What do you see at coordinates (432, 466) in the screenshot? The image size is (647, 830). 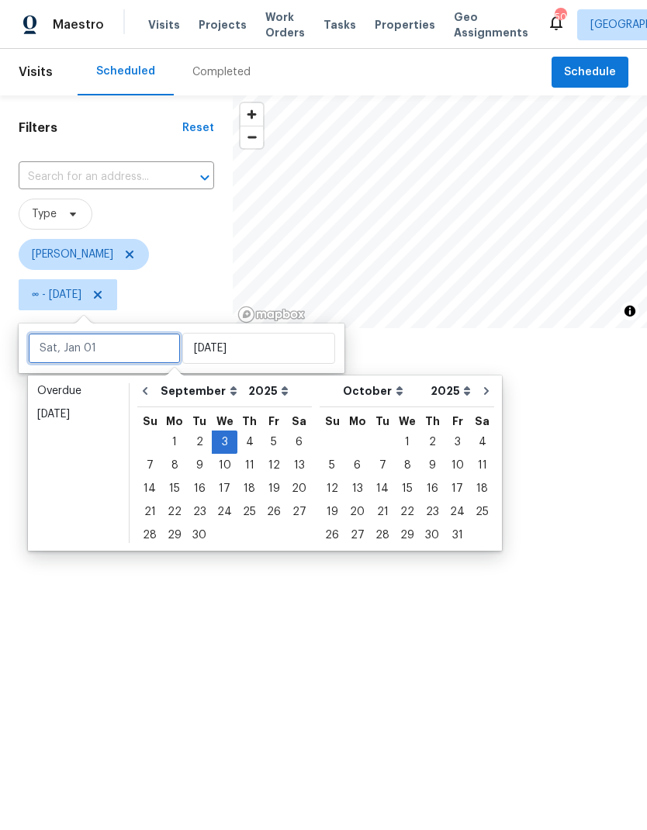 I see `div: 9` at bounding box center [432, 466].